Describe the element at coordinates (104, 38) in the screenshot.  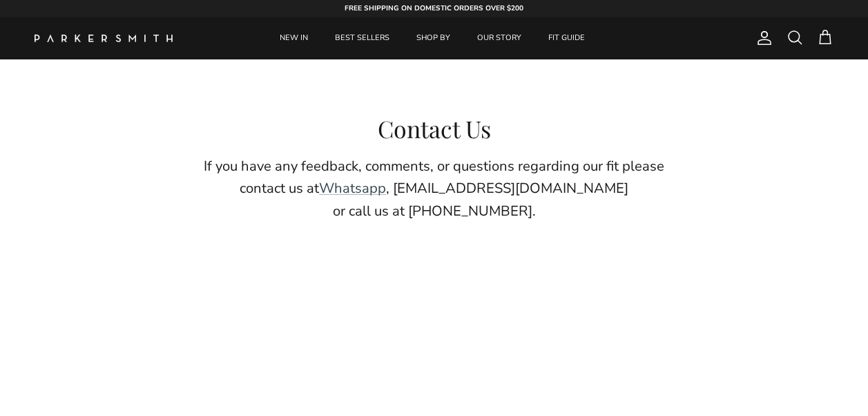
I see `img: Parker Smith` at that location.